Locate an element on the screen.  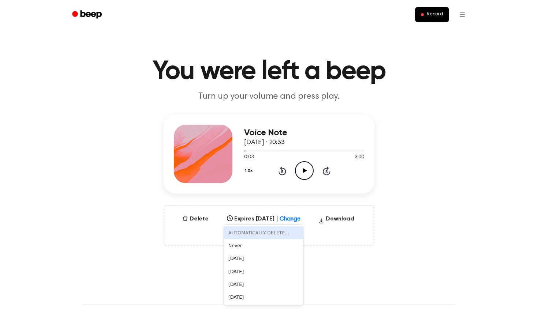
span: Only visible to you is located at coordinates (269, 233).